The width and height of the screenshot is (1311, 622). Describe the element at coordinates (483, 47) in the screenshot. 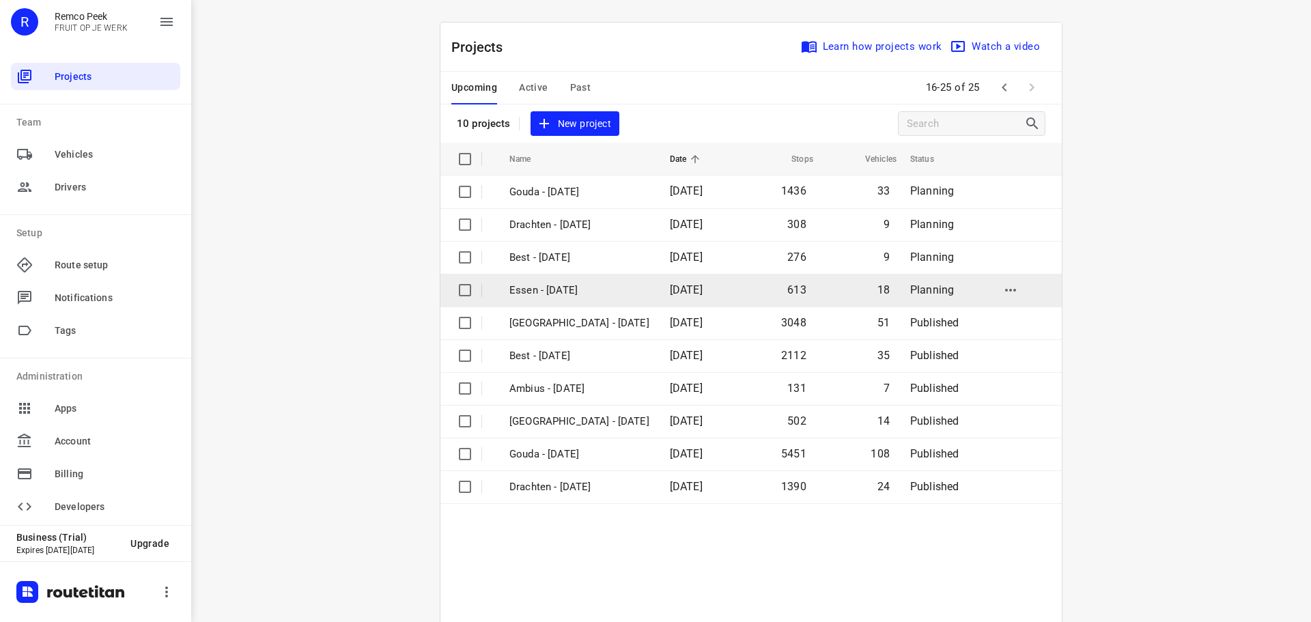

I see `p: Projects` at that location.